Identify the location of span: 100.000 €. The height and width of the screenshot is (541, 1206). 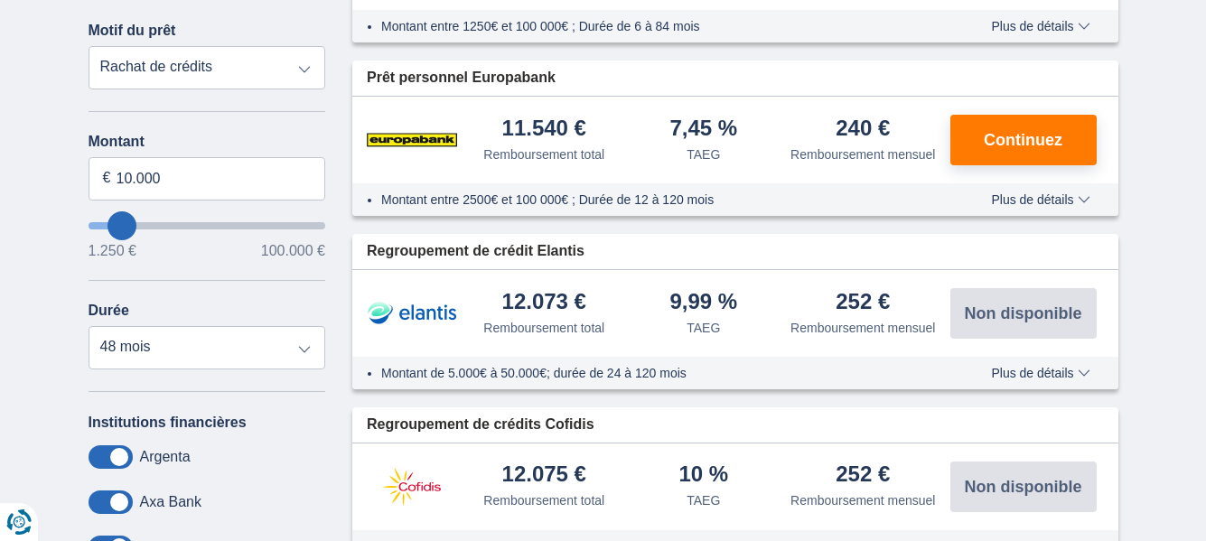
(293, 251).